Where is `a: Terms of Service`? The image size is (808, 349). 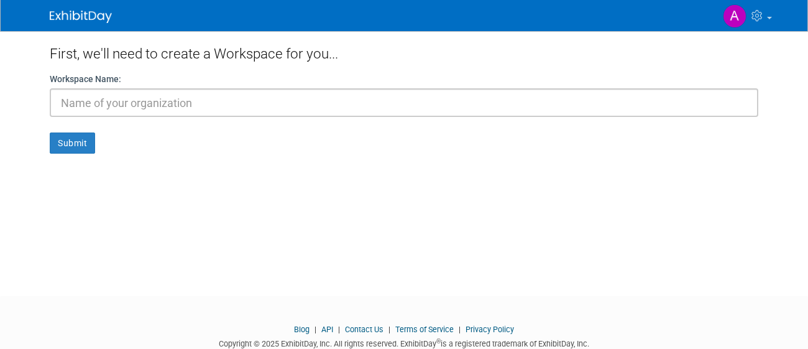
a: Terms of Service is located at coordinates (424, 329).